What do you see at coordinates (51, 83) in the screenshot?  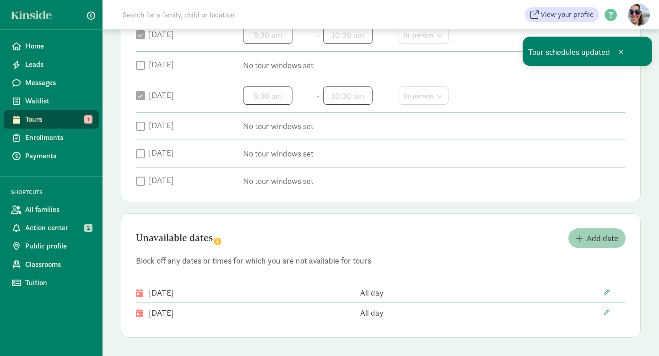 I see `a: Messages` at bounding box center [51, 83].